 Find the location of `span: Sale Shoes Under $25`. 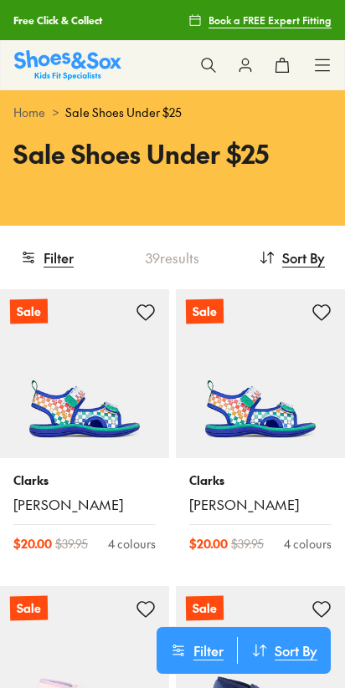

span: Sale Shoes Under $25 is located at coordinates (123, 112).